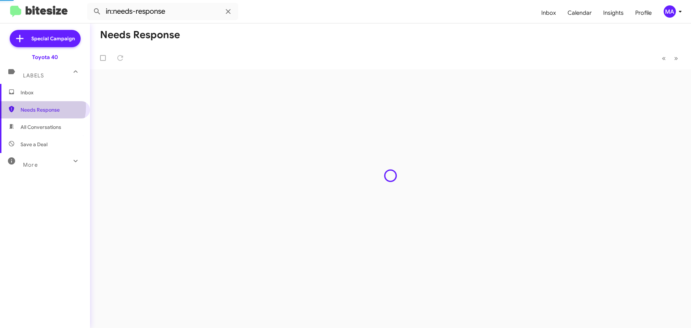 The height and width of the screenshot is (328, 691). I want to click on button: Previous, so click(664, 58).